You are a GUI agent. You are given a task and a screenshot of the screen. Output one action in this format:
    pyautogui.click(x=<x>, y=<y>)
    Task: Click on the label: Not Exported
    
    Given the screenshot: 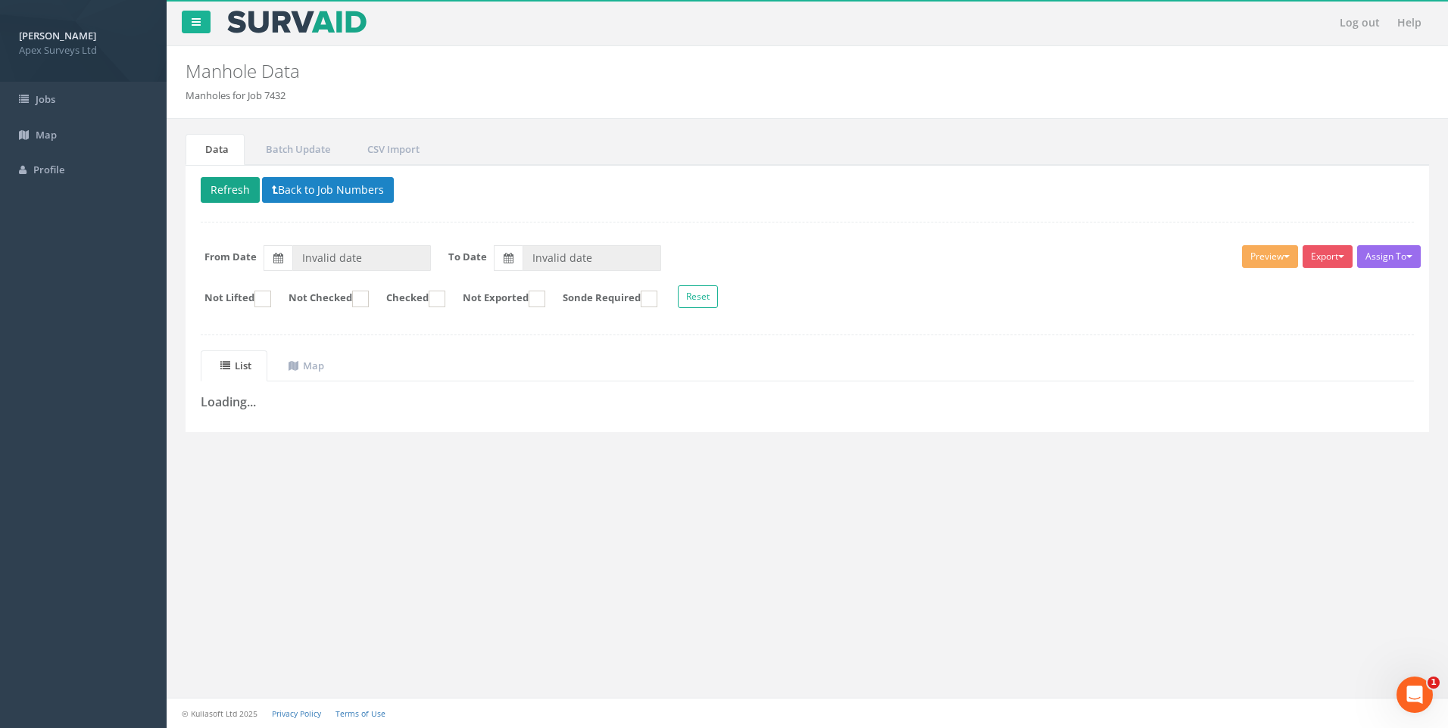 What is the action you would take?
    pyautogui.click(x=496, y=299)
    